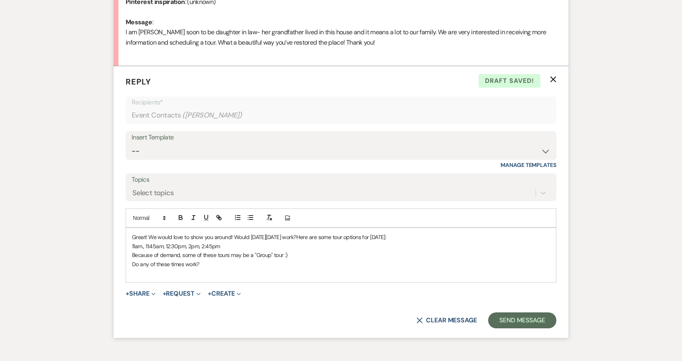 The image size is (682, 361). What do you see at coordinates (153, 193) in the screenshot?
I see `div: Select topics` at bounding box center [153, 193].